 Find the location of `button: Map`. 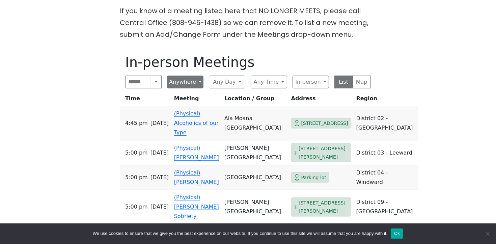

button: Map is located at coordinates (362, 82).